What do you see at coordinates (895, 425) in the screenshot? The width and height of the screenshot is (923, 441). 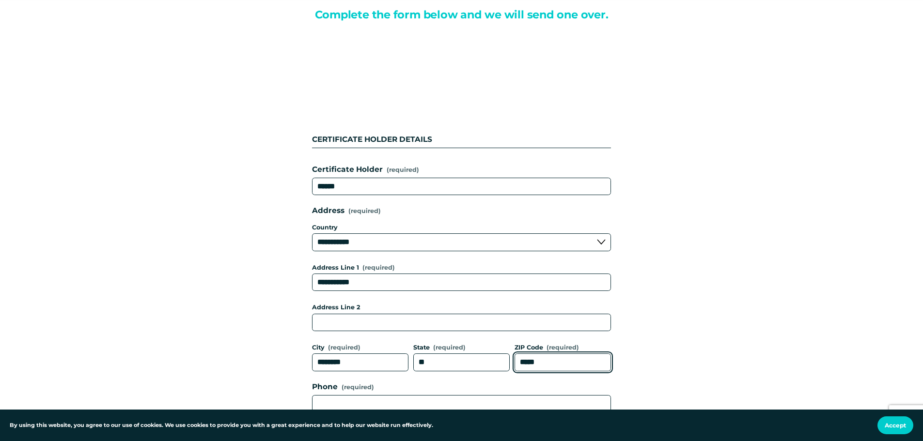 I see `button: Accept` at bounding box center [895, 425].